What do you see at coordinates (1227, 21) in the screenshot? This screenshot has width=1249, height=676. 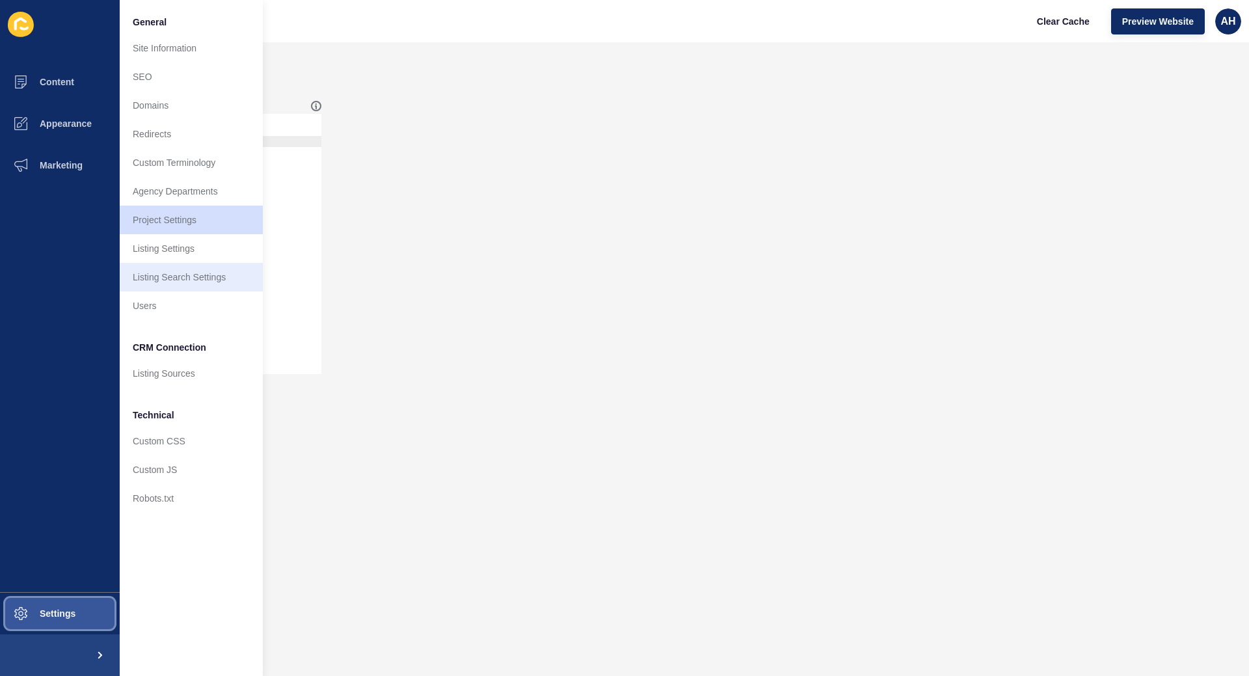 I see `span: AH` at bounding box center [1227, 21].